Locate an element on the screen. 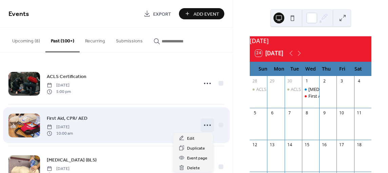  div: 11 is located at coordinates (359, 113).